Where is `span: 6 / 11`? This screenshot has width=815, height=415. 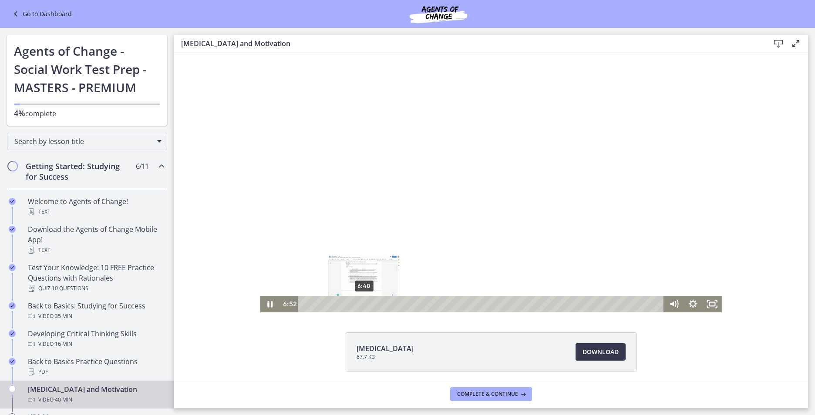
span: 6 / 11 is located at coordinates (142, 166).